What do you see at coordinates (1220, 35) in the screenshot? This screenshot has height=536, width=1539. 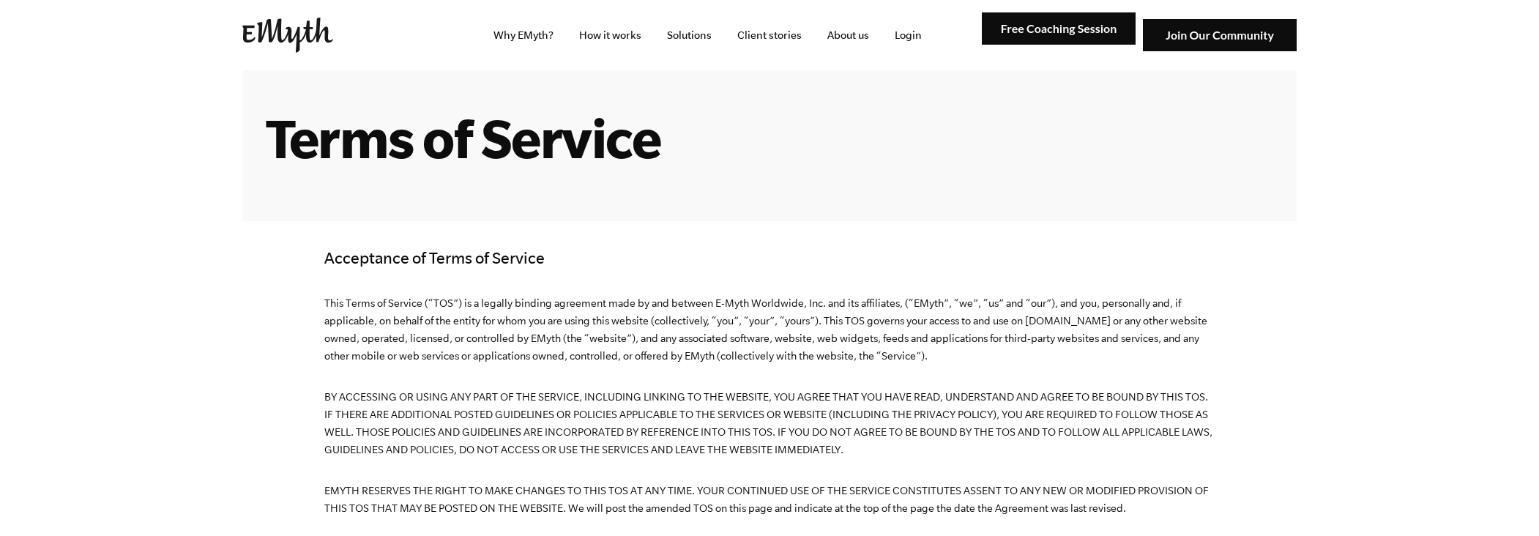 I see `img: Join Our Community` at bounding box center [1220, 35].